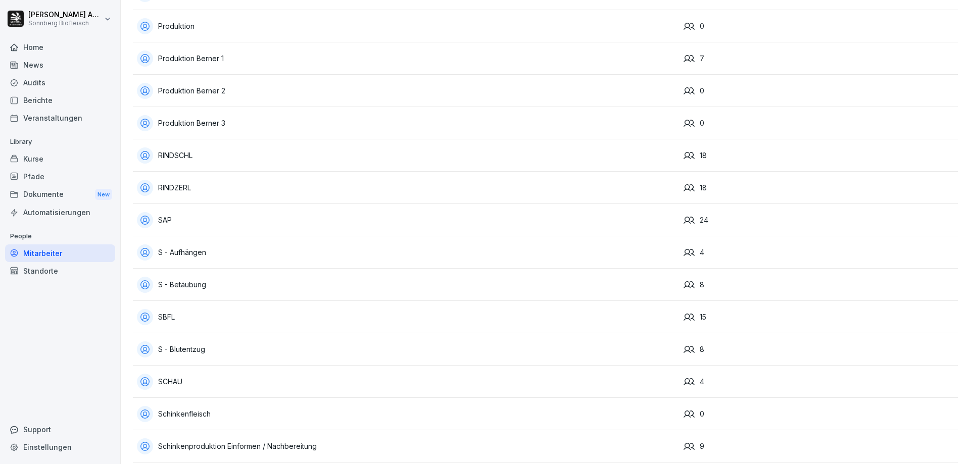 The width and height of the screenshot is (970, 464). I want to click on div: Produktion Berner 2, so click(406, 91).